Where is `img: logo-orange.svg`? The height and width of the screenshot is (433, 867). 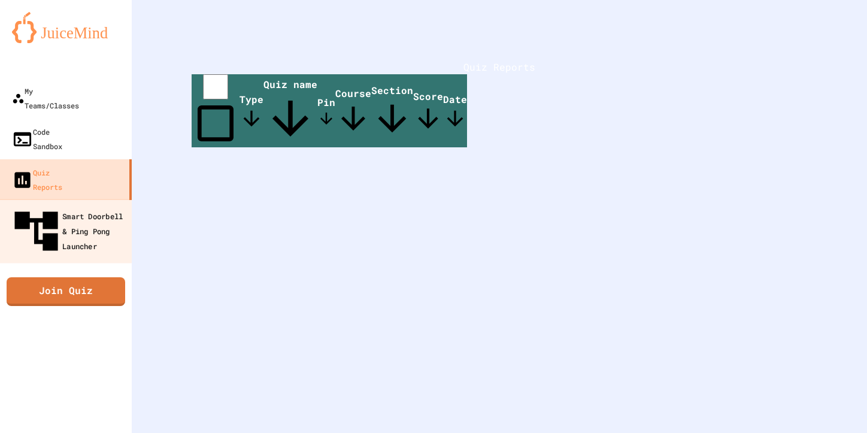
img: logo-orange.svg is located at coordinates (66, 28).